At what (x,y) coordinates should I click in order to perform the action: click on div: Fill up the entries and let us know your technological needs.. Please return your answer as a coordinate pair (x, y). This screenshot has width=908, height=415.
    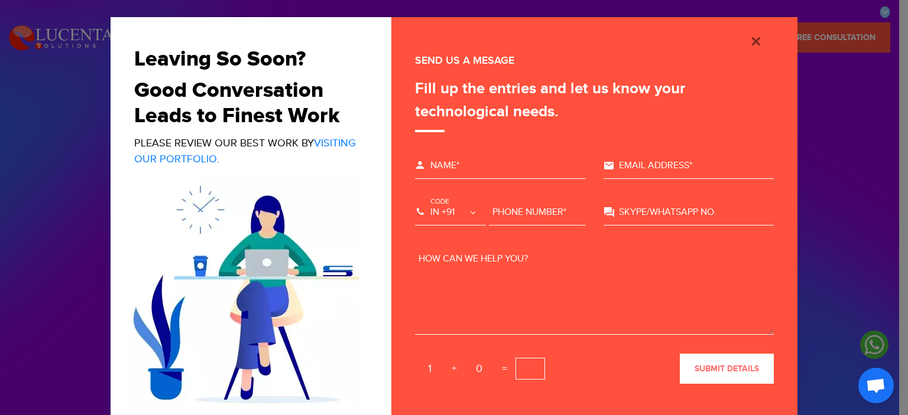
    Looking at the image, I should click on (594, 105).